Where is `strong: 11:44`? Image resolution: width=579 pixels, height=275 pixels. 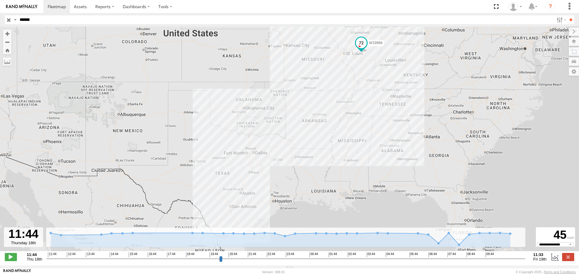
strong: 11:44 is located at coordinates (34, 254).